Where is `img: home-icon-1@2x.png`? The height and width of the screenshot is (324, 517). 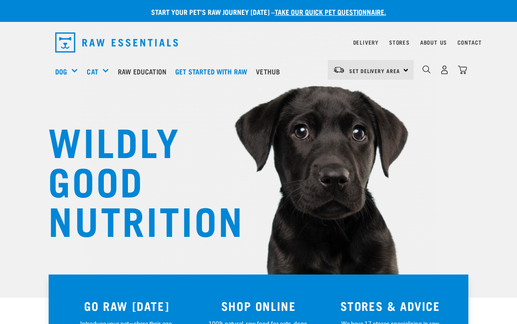
img: home-icon-1@2x.png is located at coordinates (426, 69).